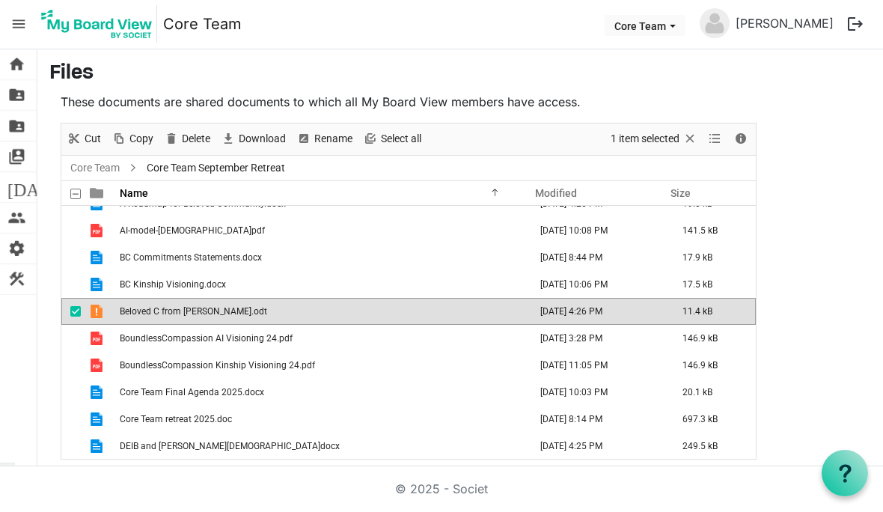 The width and height of the screenshot is (883, 512). What do you see at coordinates (93, 139) in the screenshot?
I see `span: Cut` at bounding box center [93, 139].